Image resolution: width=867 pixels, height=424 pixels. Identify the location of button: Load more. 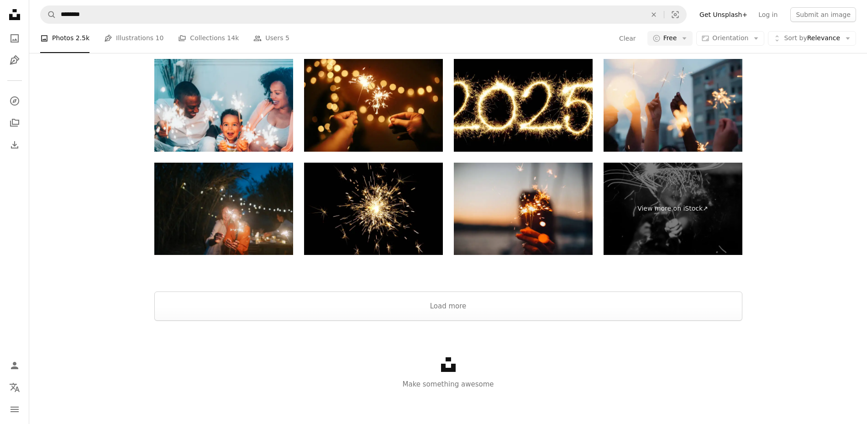
(448, 306).